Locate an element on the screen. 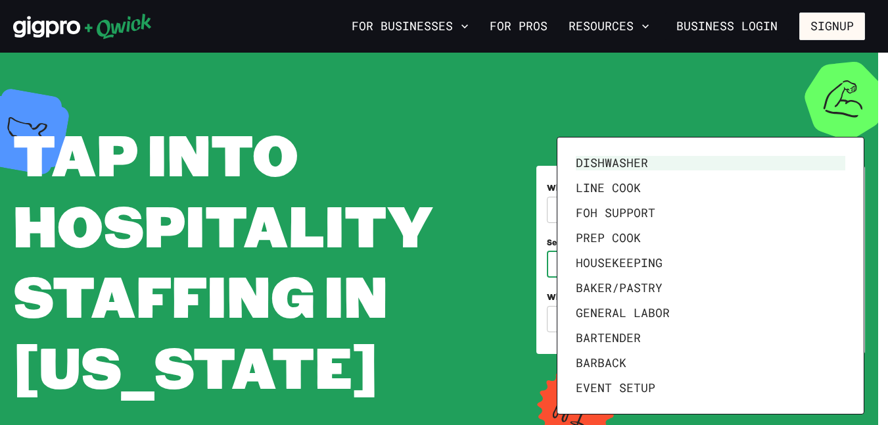  li: Barback is located at coordinates (710, 363).